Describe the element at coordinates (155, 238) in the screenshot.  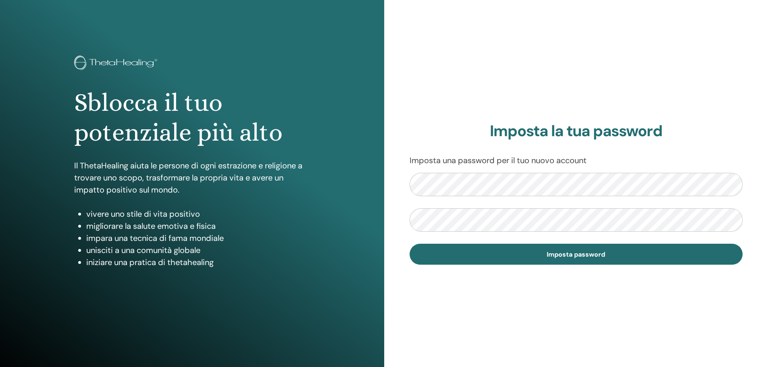
I see `font: impara una tecnica di fama mondiale` at that location.